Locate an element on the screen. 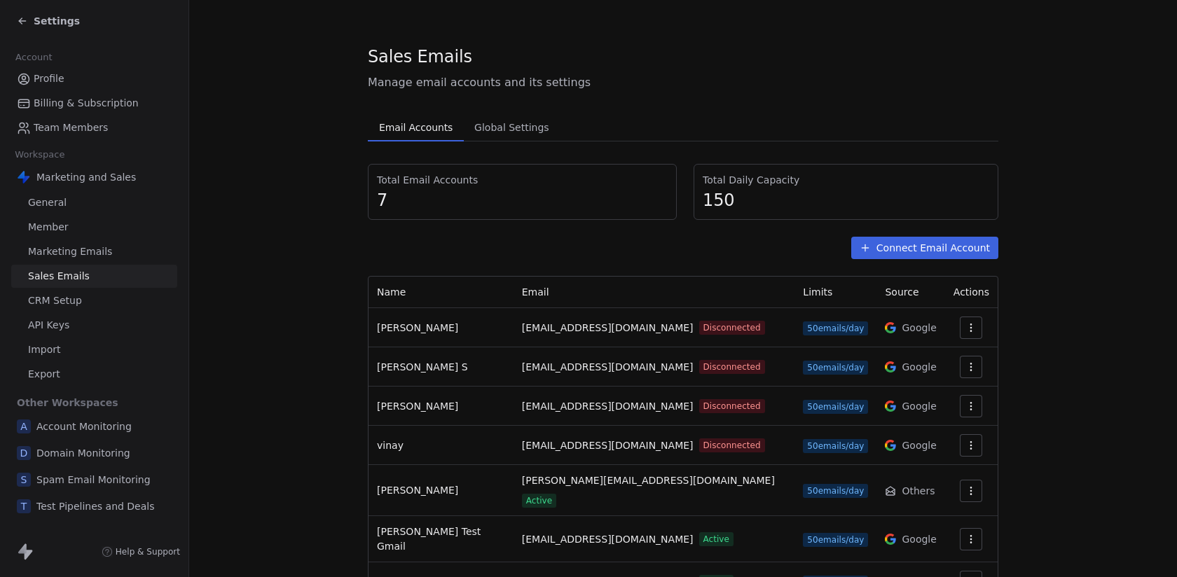 The width and height of the screenshot is (1177, 577). a: CRM Setup is located at coordinates (94, 301).